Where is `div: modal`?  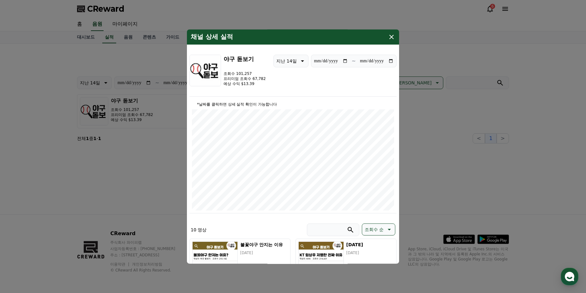 div: modal is located at coordinates (293, 146).